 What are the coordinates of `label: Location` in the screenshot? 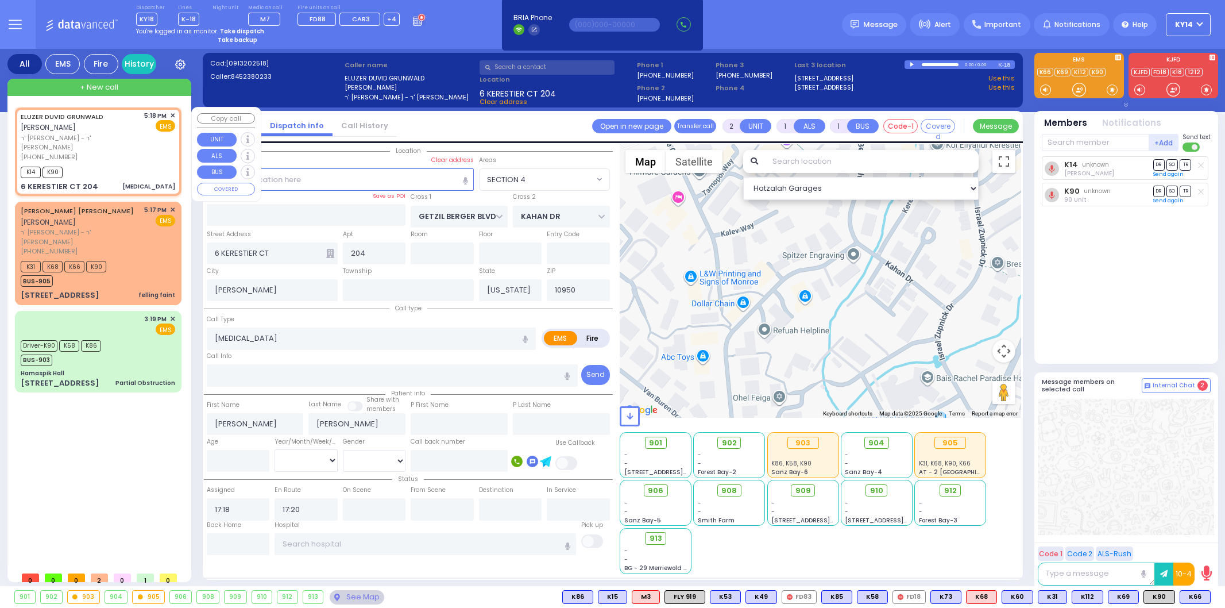 It's located at (556, 79).